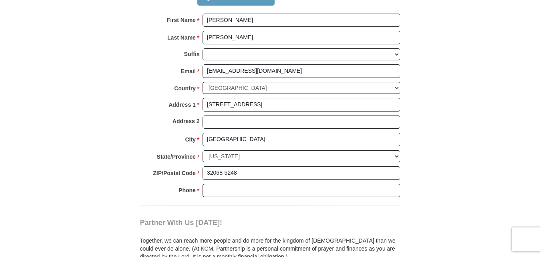 Image resolution: width=540 pixels, height=257 pixels. What do you see at coordinates (181, 38) in the screenshot?
I see `strong: Last Name` at bounding box center [181, 38].